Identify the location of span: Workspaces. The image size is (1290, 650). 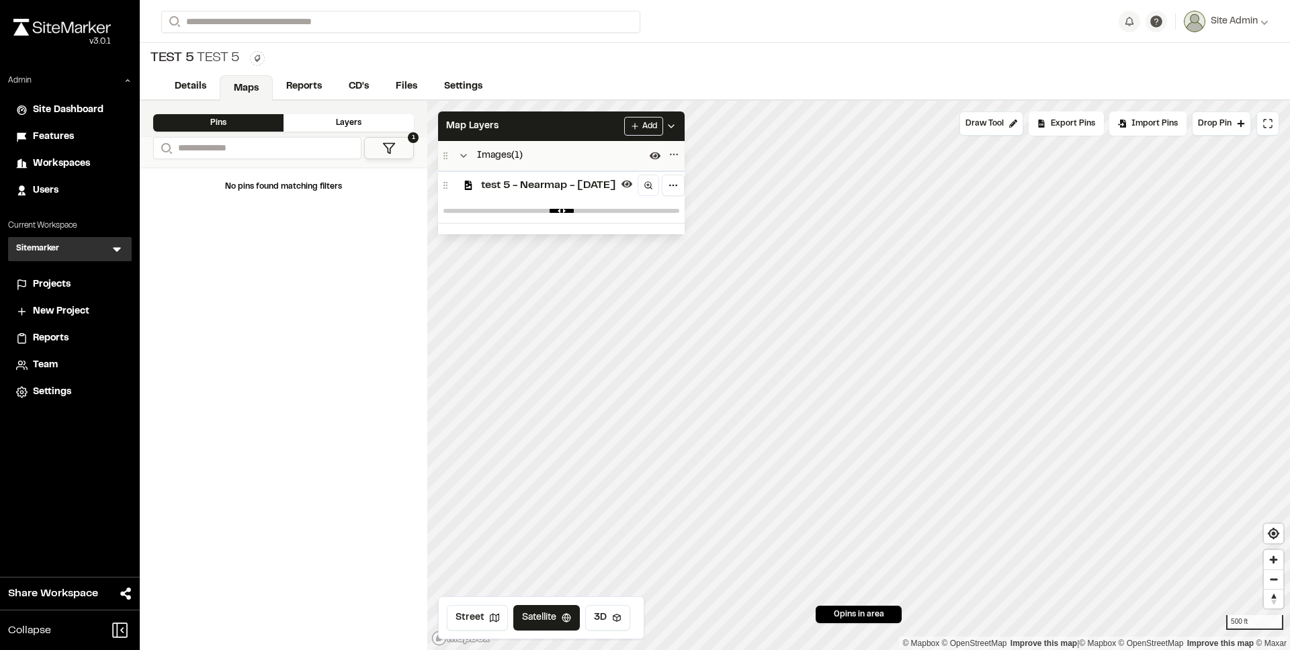
(61, 164).